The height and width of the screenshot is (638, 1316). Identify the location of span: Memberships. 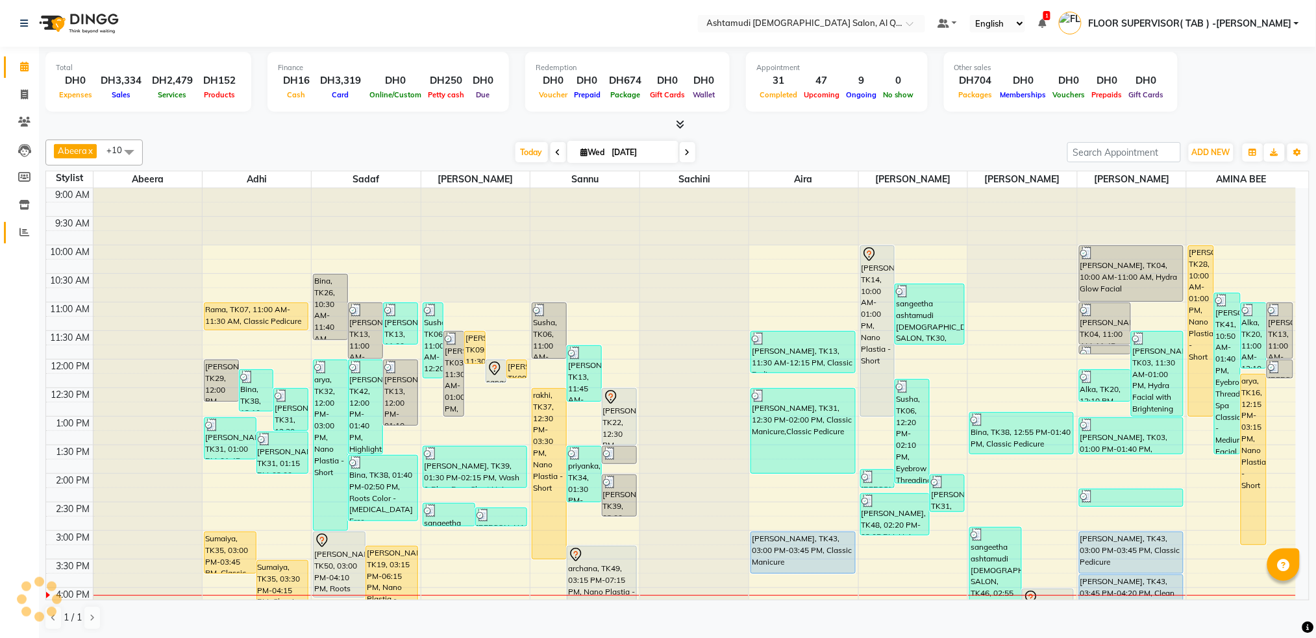
(1023, 95).